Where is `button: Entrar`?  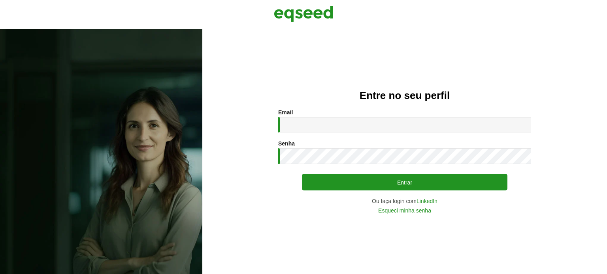 button: Entrar is located at coordinates (404, 182).